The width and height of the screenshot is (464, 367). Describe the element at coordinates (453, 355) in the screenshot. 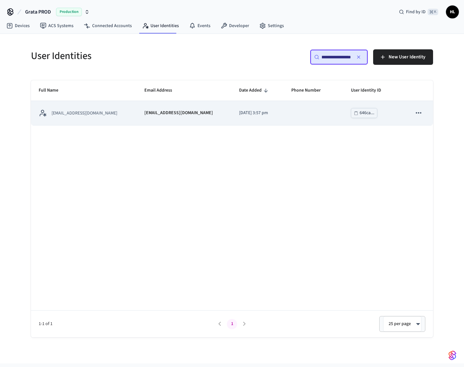

I see `img: SeamLogoGradient.69752ec5.svg` at that location.